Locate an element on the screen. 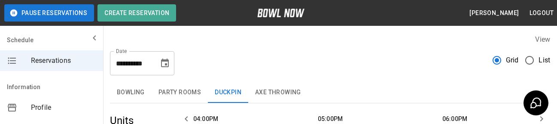 The width and height of the screenshot is (557, 124). span: Profile is located at coordinates (64, 107).